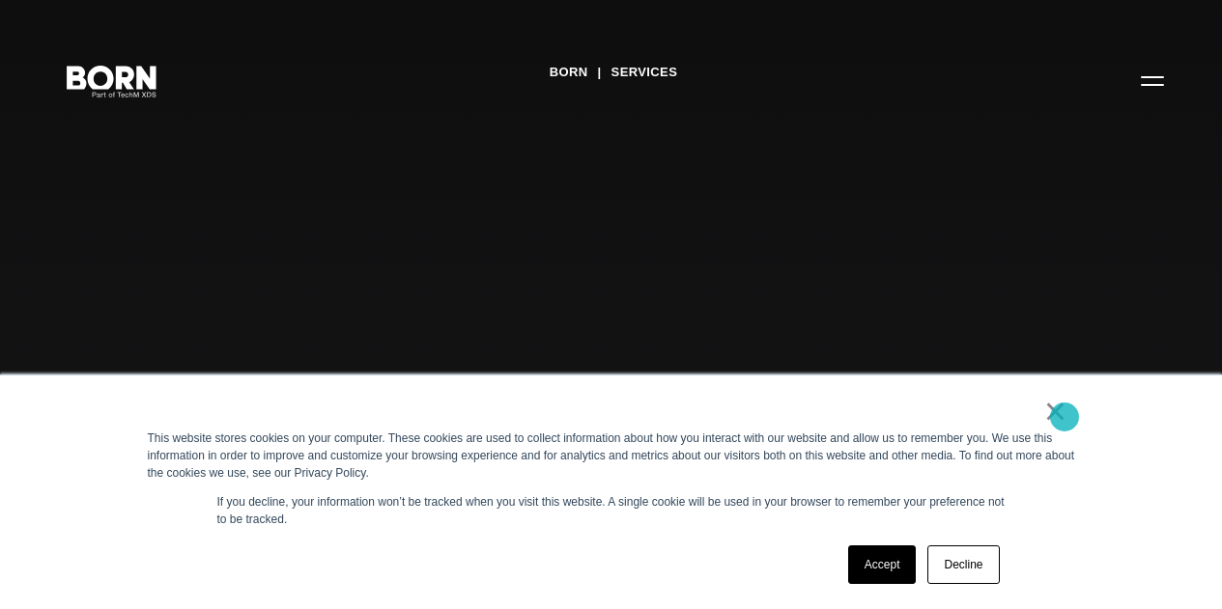  I want to click on a: BORN, so click(569, 72).